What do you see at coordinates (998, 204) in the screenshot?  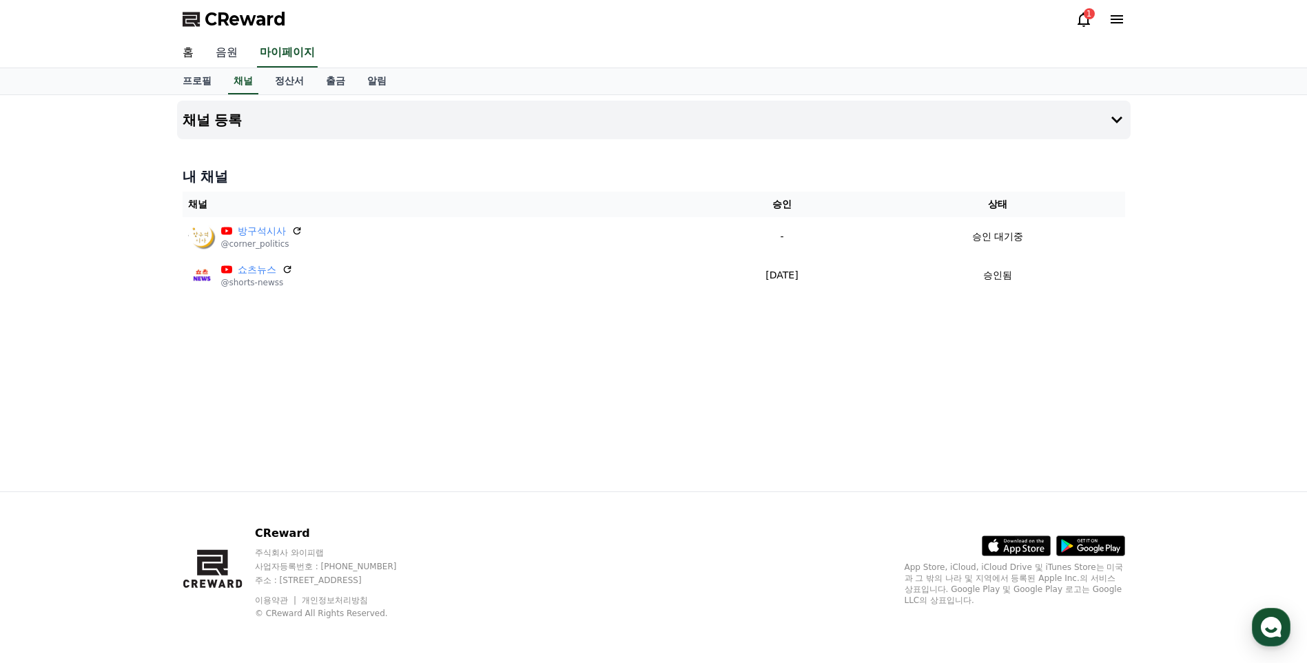 I see `th: 상태` at bounding box center [998, 204].